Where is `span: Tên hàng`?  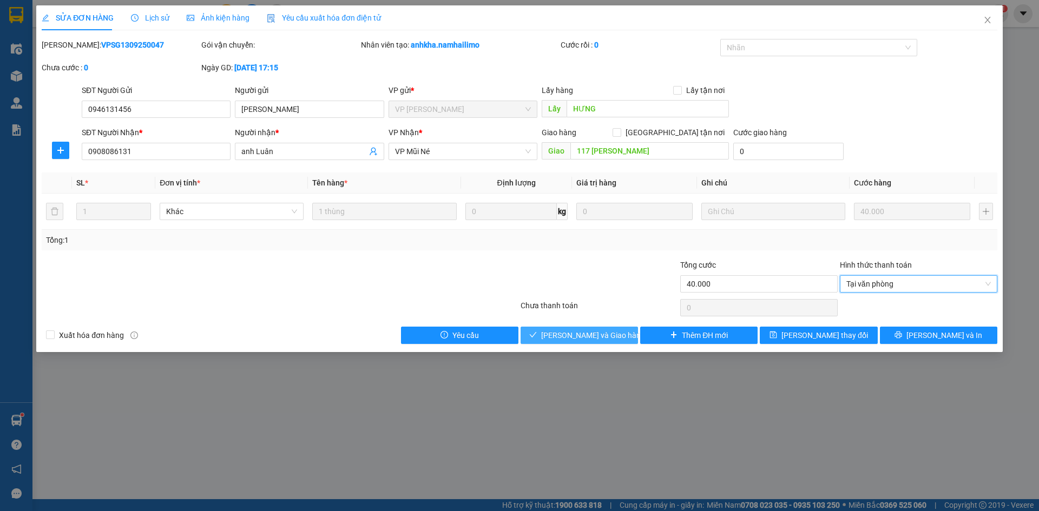
span: Tên hàng is located at coordinates (329, 183).